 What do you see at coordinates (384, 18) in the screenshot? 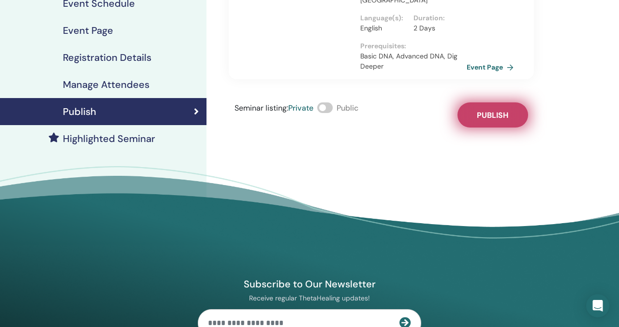
I see `p: Language(s) :` at bounding box center [384, 18].